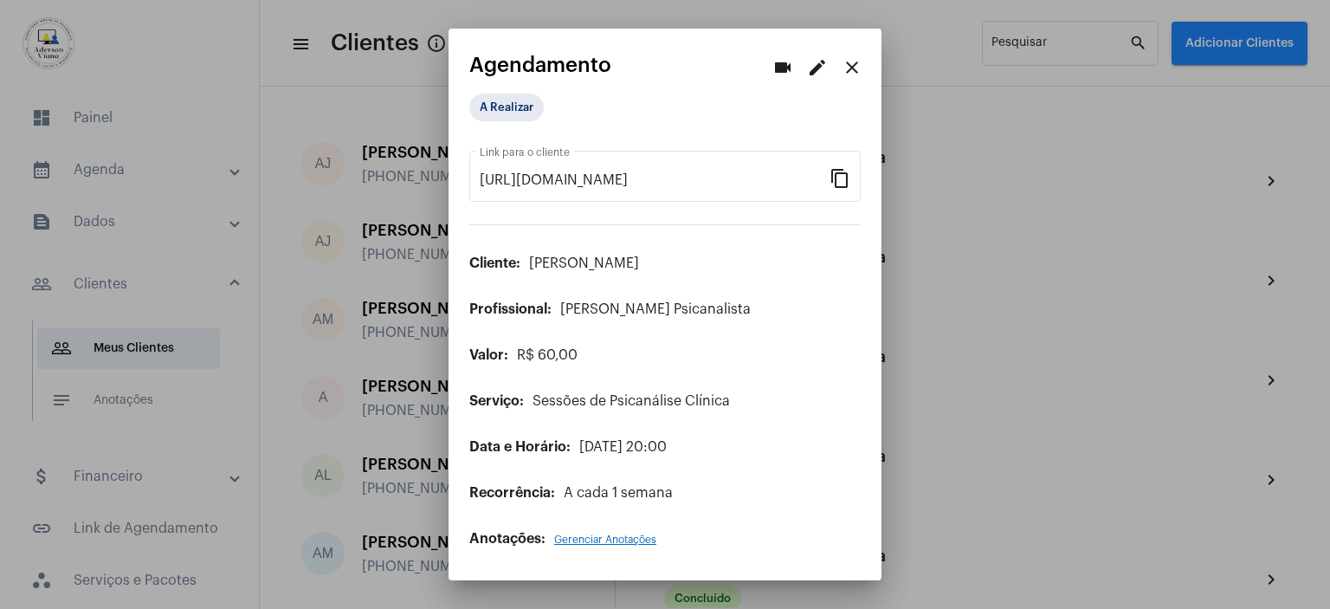  Describe the element at coordinates (547, 355) in the screenshot. I see `span: R$ 60,00` at that location.